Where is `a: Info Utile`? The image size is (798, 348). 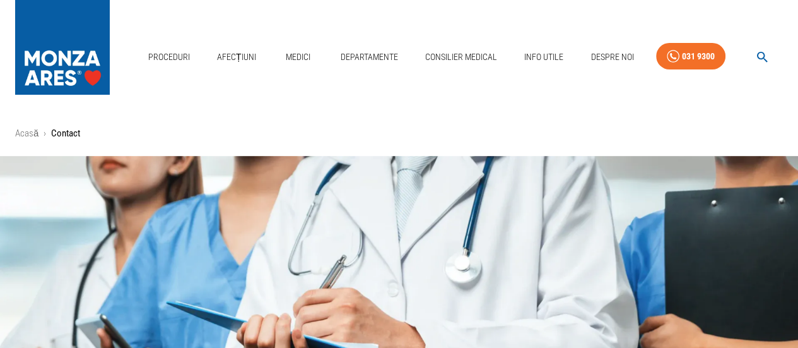 a: Info Utile is located at coordinates (544, 57).